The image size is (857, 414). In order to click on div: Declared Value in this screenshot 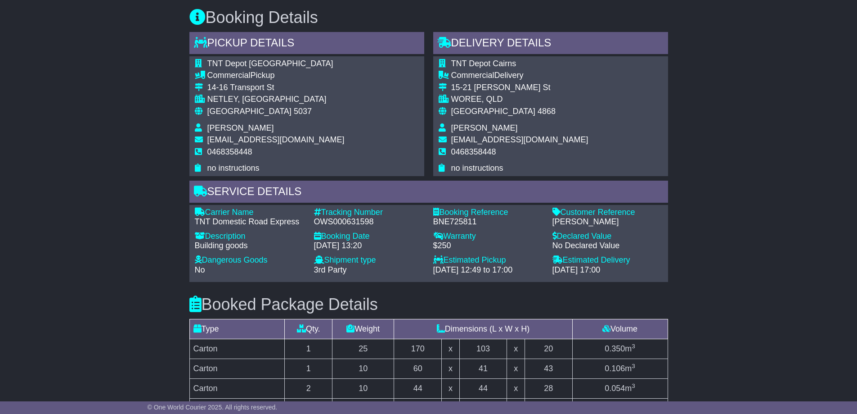, I will do `click(607, 236)`.